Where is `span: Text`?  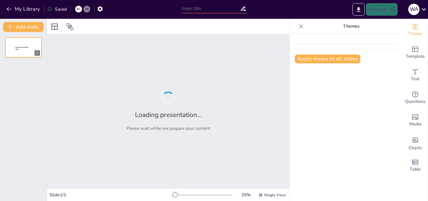
span: Text is located at coordinates (415, 79).